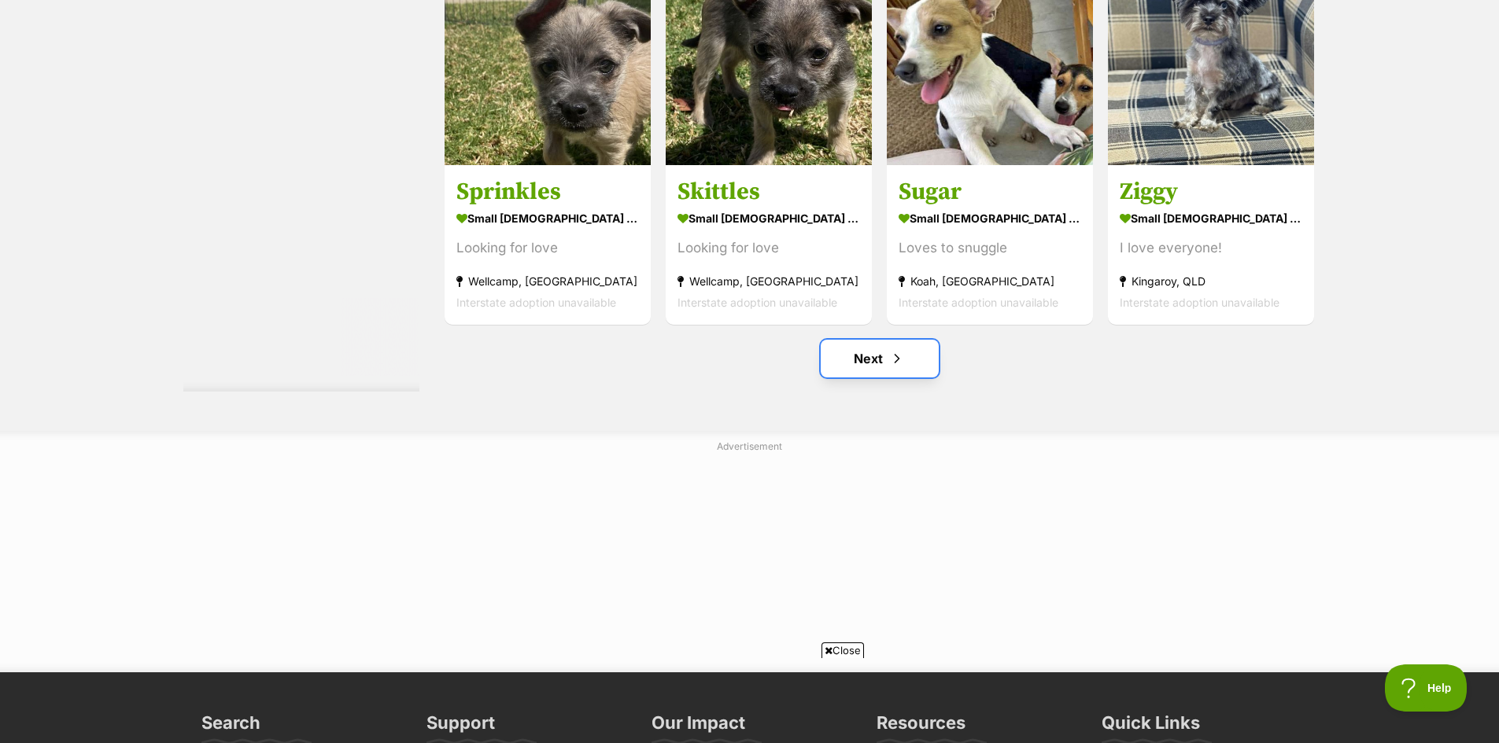  I want to click on div: I love everyone!, so click(1211, 247).